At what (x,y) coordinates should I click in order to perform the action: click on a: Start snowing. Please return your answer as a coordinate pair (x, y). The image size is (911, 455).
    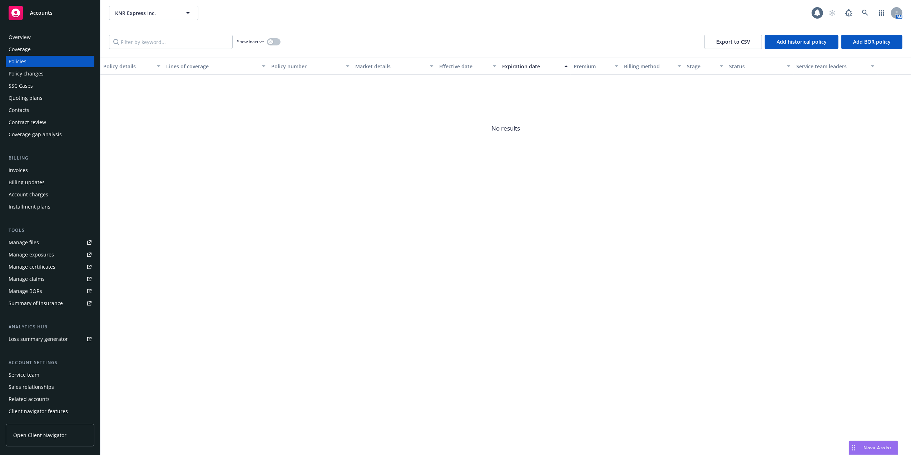
    Looking at the image, I should click on (832, 13).